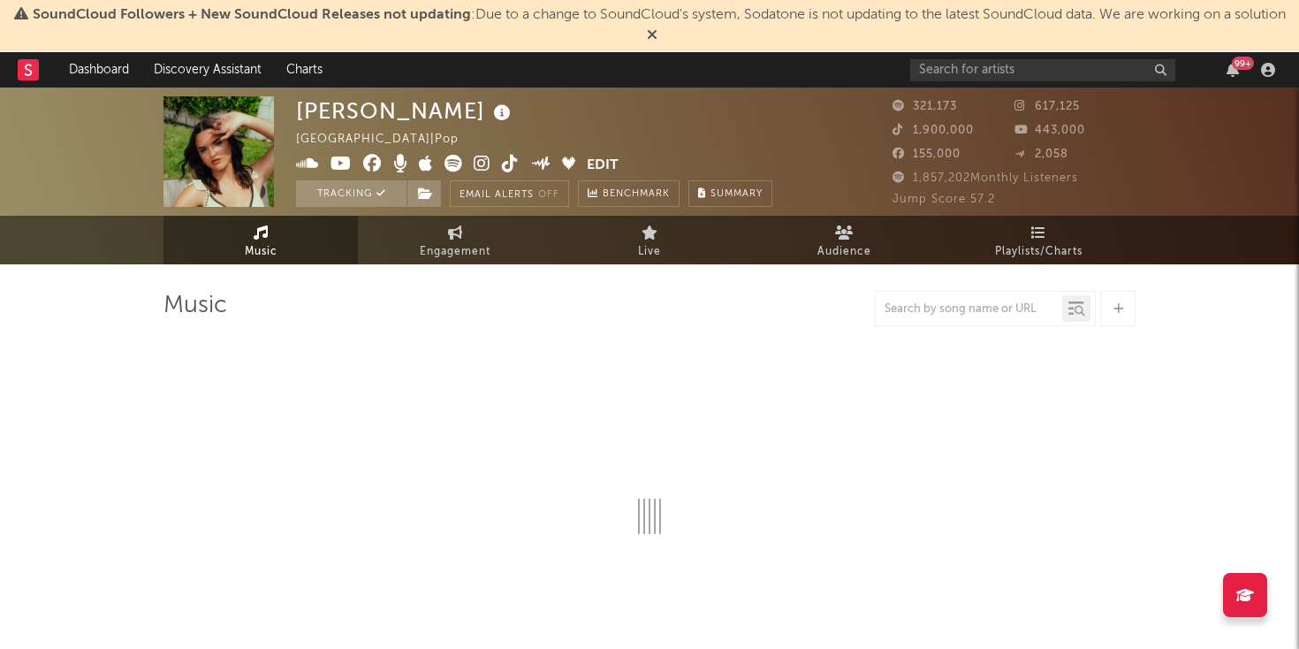 Image resolution: width=1299 pixels, height=649 pixels. I want to click on span: Summary, so click(736, 194).